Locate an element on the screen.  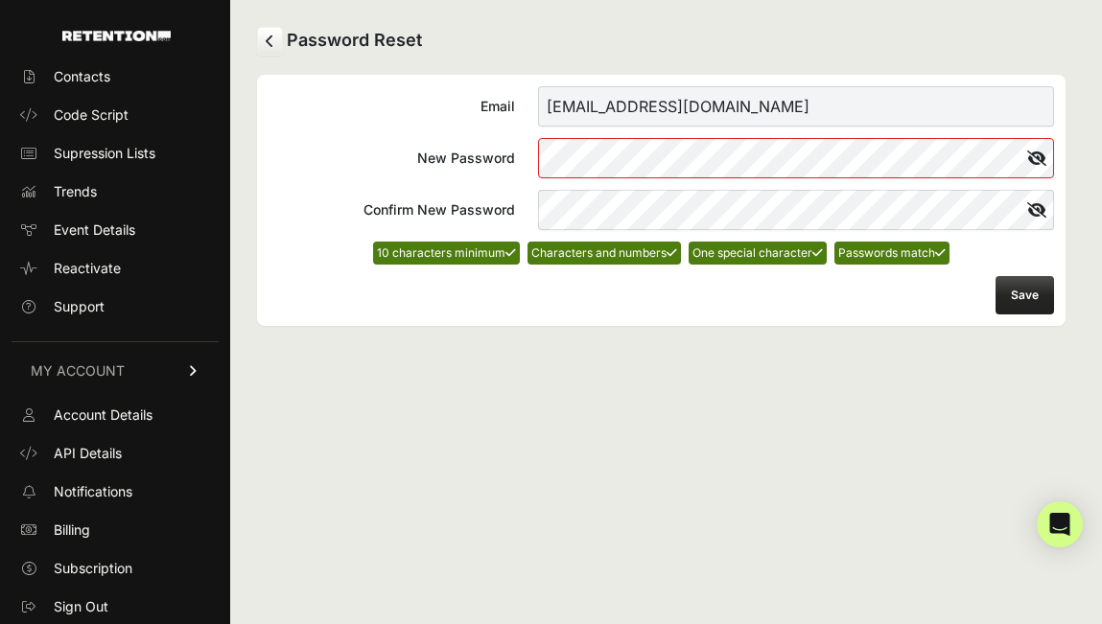
a: Support is located at coordinates (115, 307).